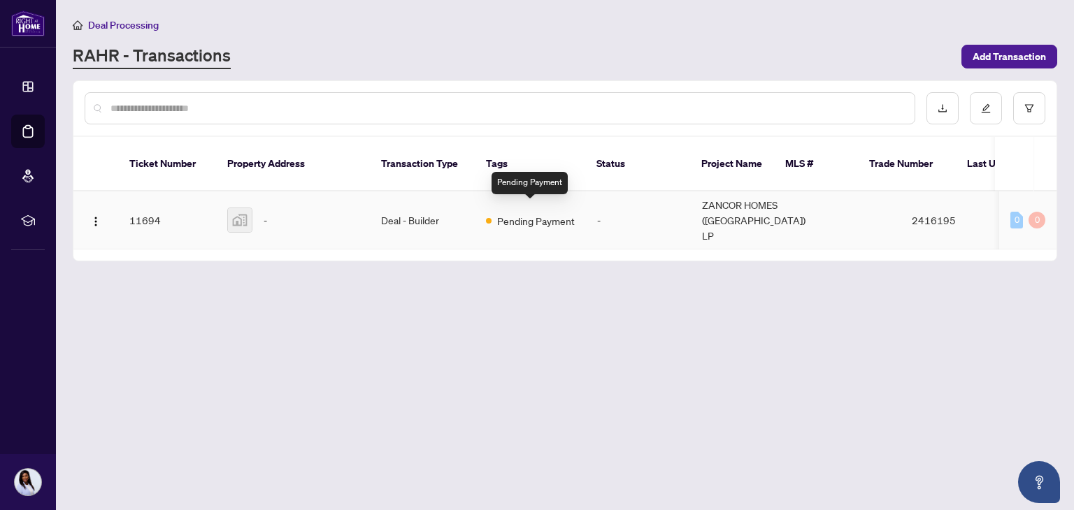  What do you see at coordinates (1008, 164) in the screenshot?
I see `th: Last Updated By` at bounding box center [1008, 164].